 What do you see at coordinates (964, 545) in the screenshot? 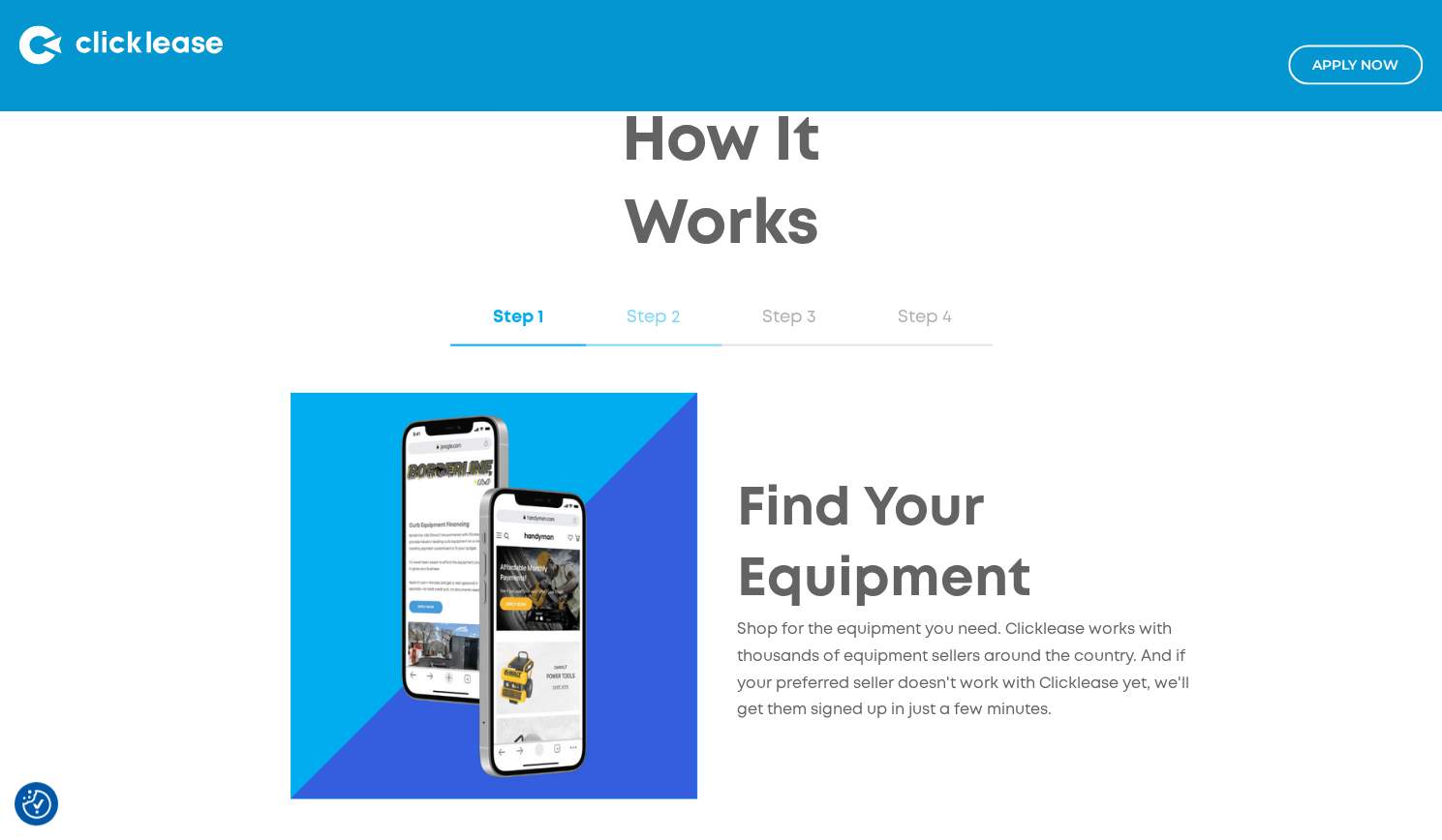
I see `h2: Find Your Equipment` at bounding box center [964, 545].